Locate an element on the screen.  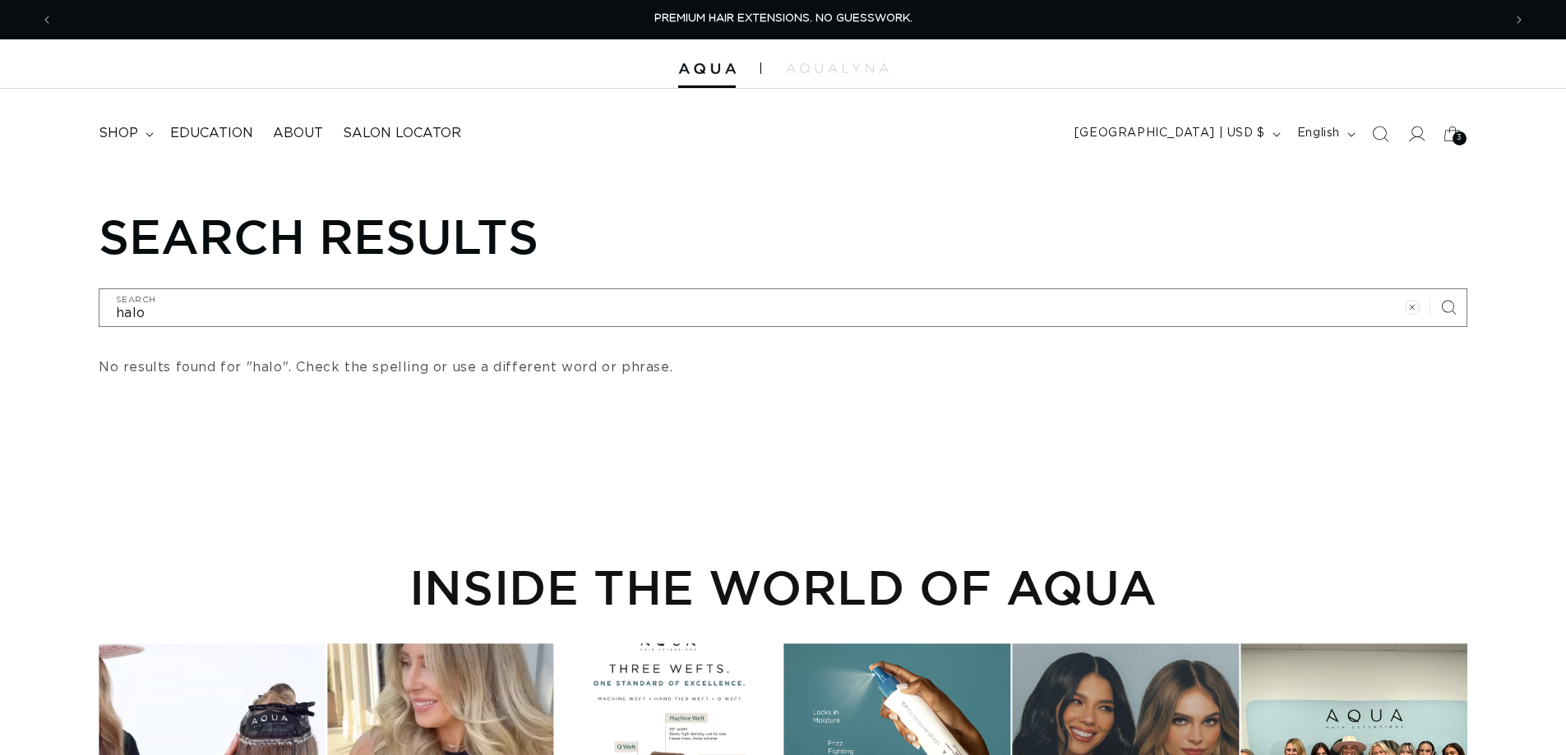
span: Education is located at coordinates (211, 133).